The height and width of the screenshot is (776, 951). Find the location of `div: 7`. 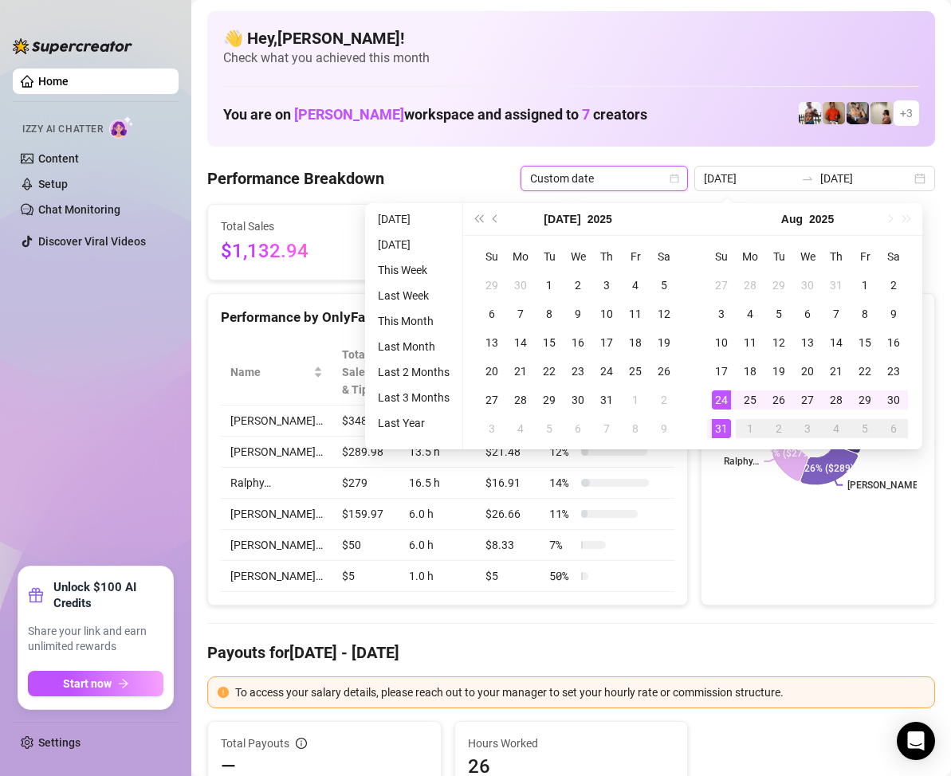

div: 7 is located at coordinates (521, 314).